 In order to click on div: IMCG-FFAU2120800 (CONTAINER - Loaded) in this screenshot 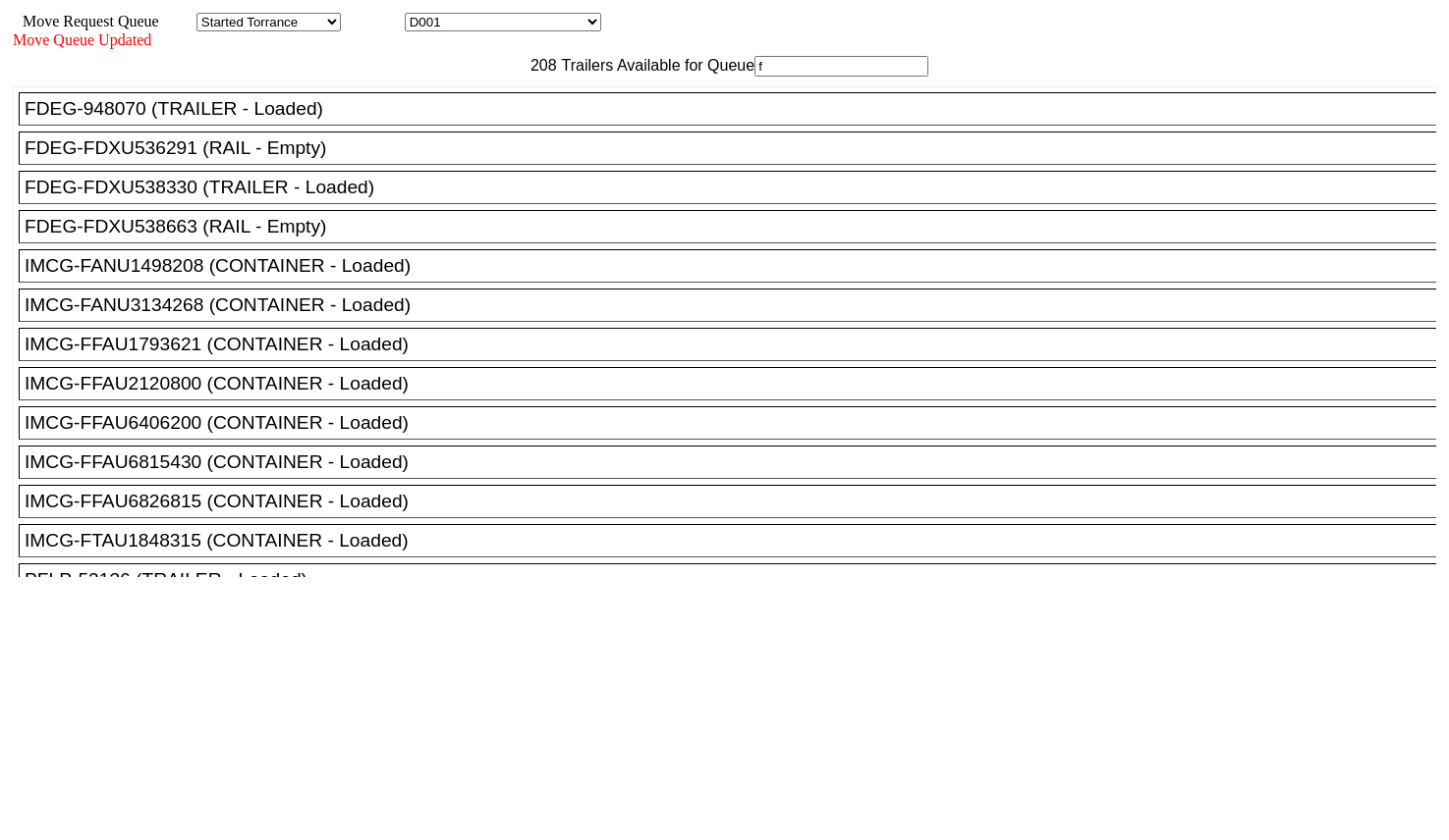, I will do `click(736, 384)`.